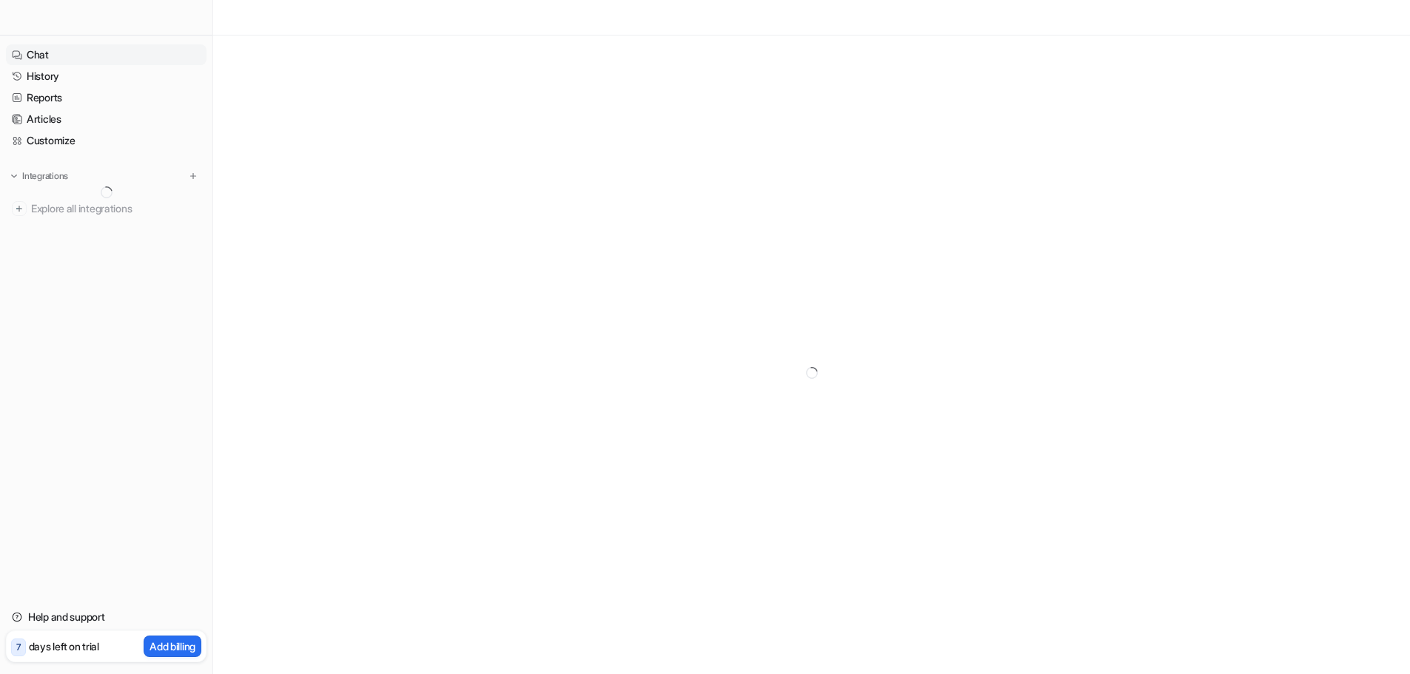 The width and height of the screenshot is (1410, 674). Describe the element at coordinates (172, 646) in the screenshot. I see `button: Add billing` at that location.